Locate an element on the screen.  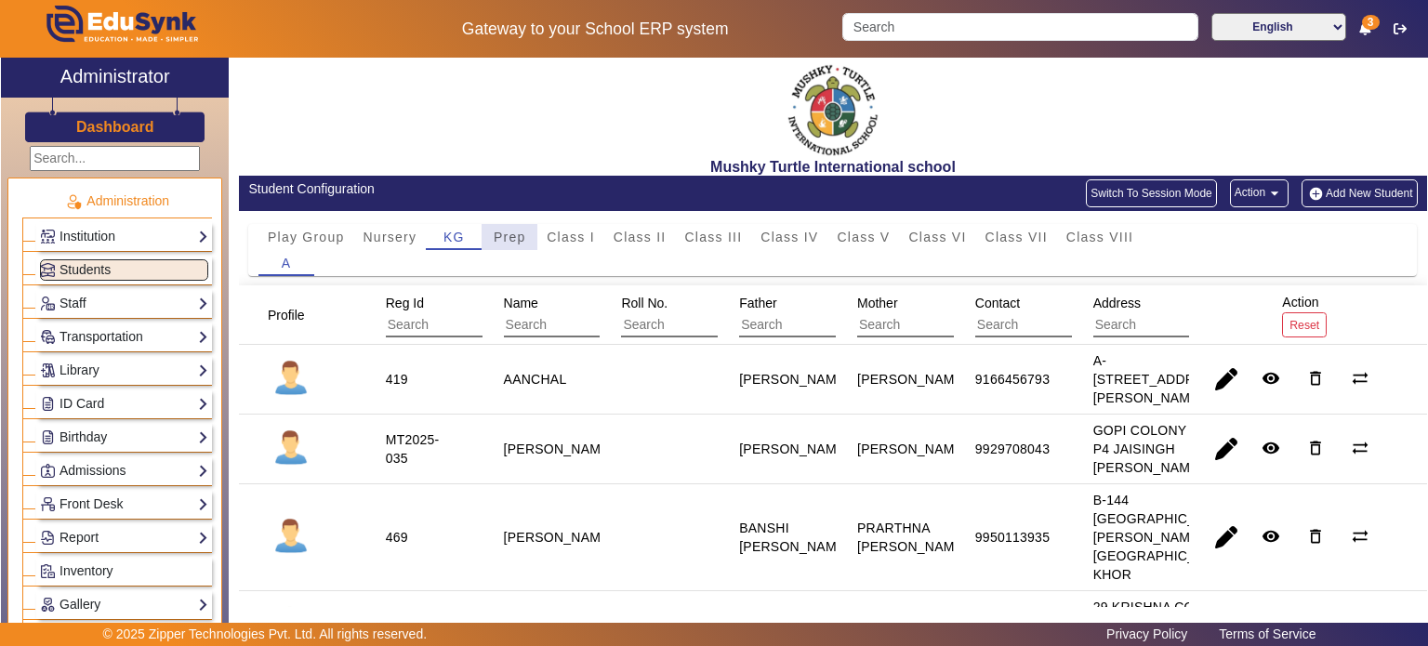
img: Students.png is located at coordinates (47, 270).